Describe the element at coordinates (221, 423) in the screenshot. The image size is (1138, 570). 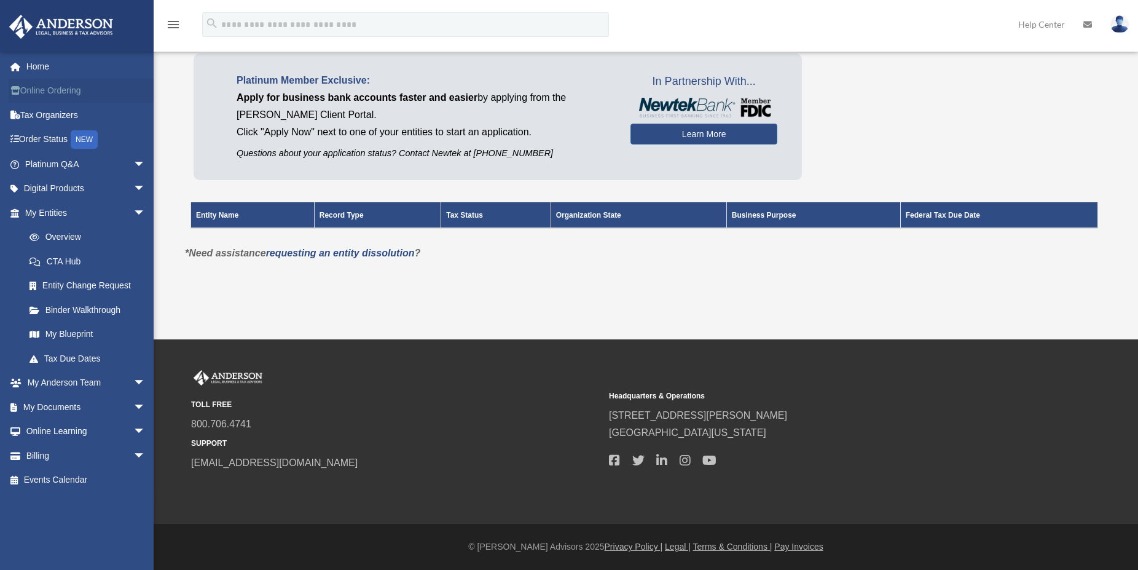
I see `a: 800.706.4741` at that location.